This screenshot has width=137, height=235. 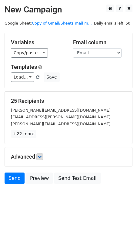 I want to click on a: +22 more, so click(x=24, y=133).